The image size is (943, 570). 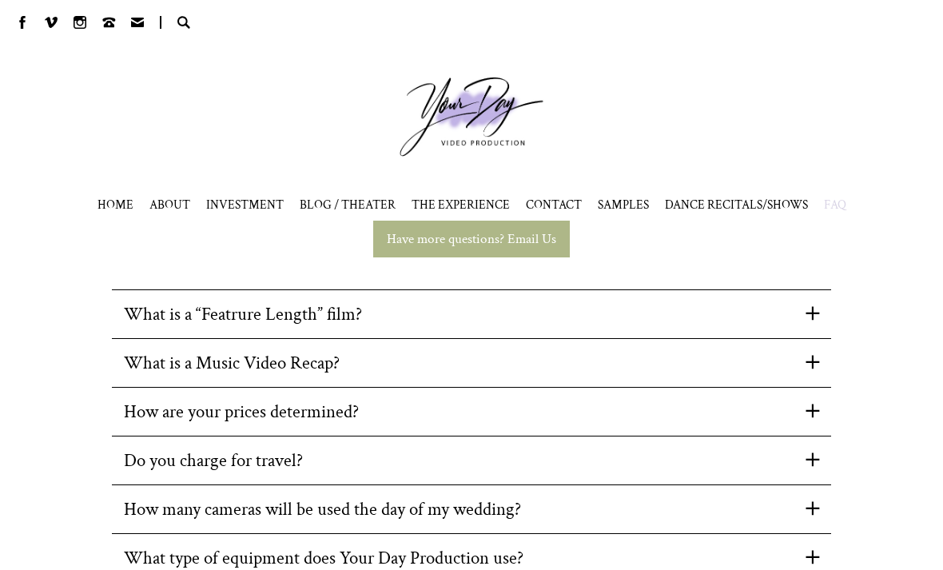 I want to click on a: THE EXPERIENCE, so click(x=460, y=205).